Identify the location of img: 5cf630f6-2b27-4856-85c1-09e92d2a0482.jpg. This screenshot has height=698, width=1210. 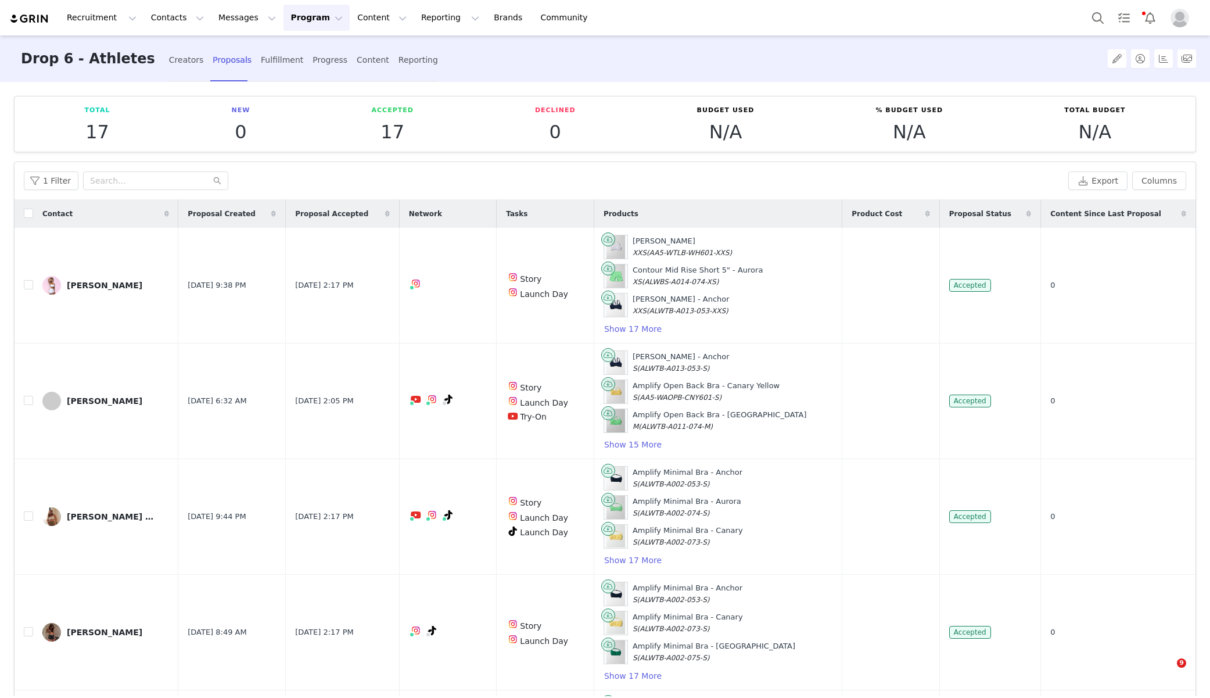
(52, 516).